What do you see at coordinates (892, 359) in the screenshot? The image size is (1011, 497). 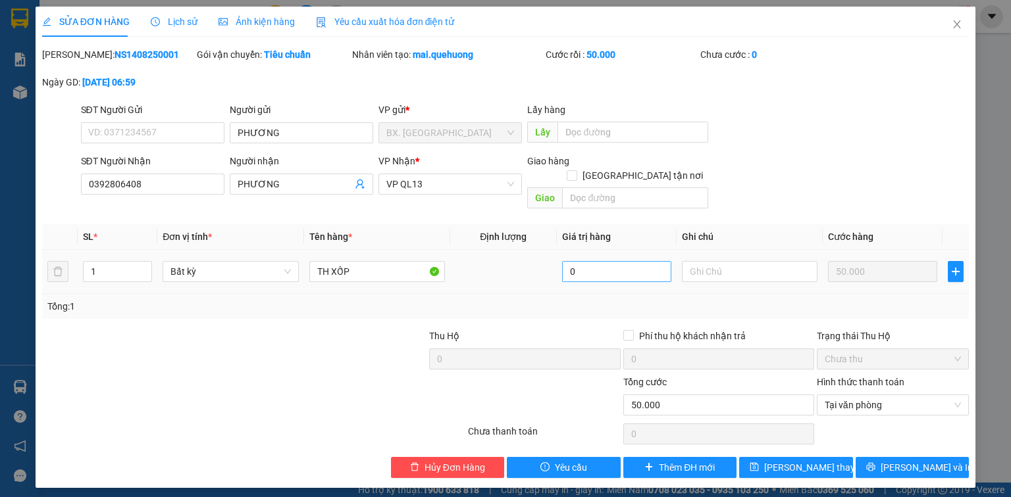 I see `span: Chưa thu` at bounding box center [892, 359].